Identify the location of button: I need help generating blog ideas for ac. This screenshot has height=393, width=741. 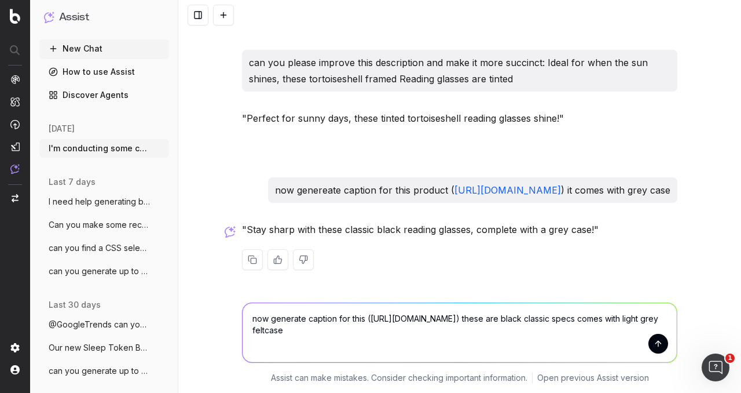
(104, 201).